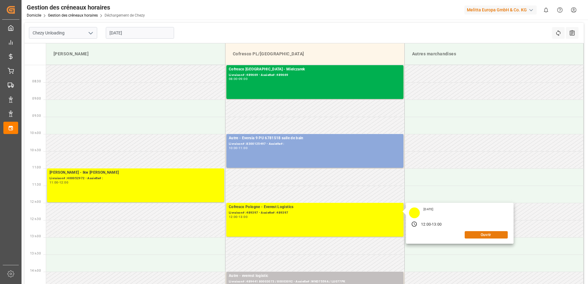 The height and width of the screenshot is (284, 588). Describe the element at coordinates (35, 253) in the screenshot. I see `span: 13 h 30` at that location.